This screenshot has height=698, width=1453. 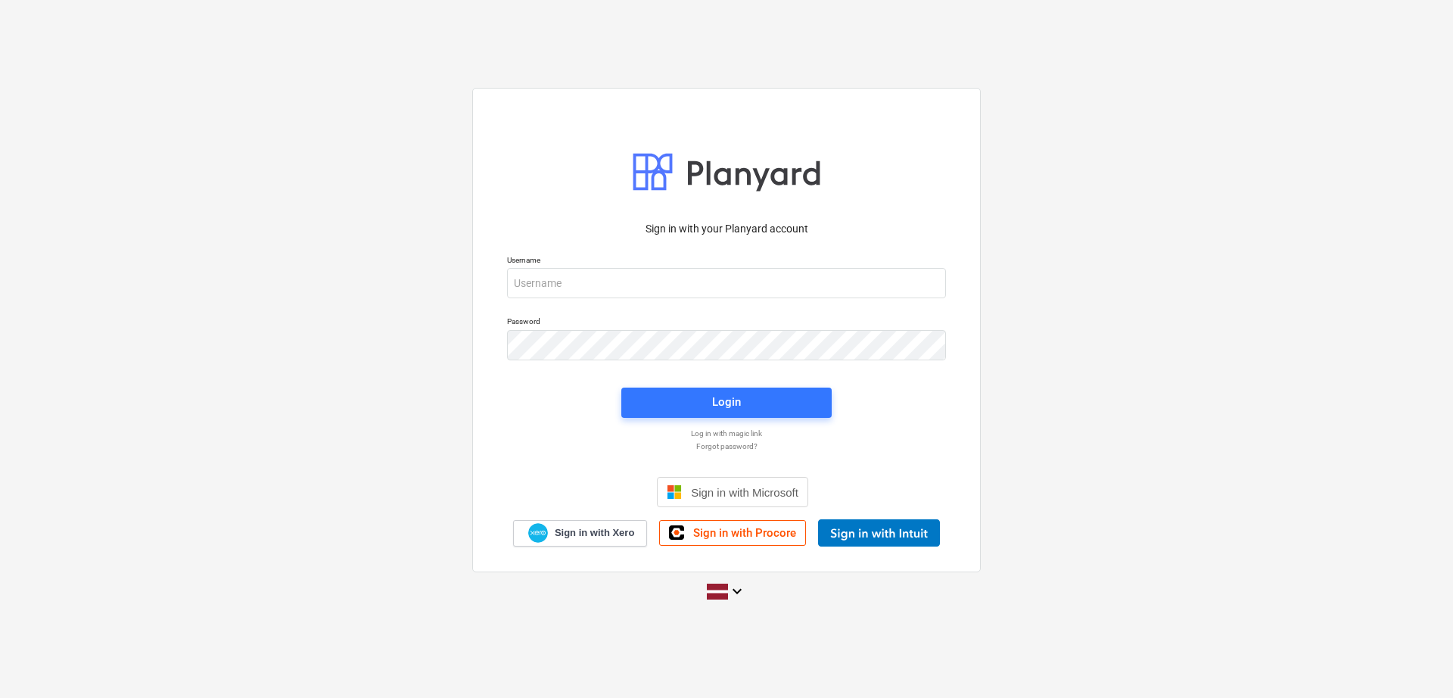 I want to click on span: Sign in with Xero, so click(x=594, y=533).